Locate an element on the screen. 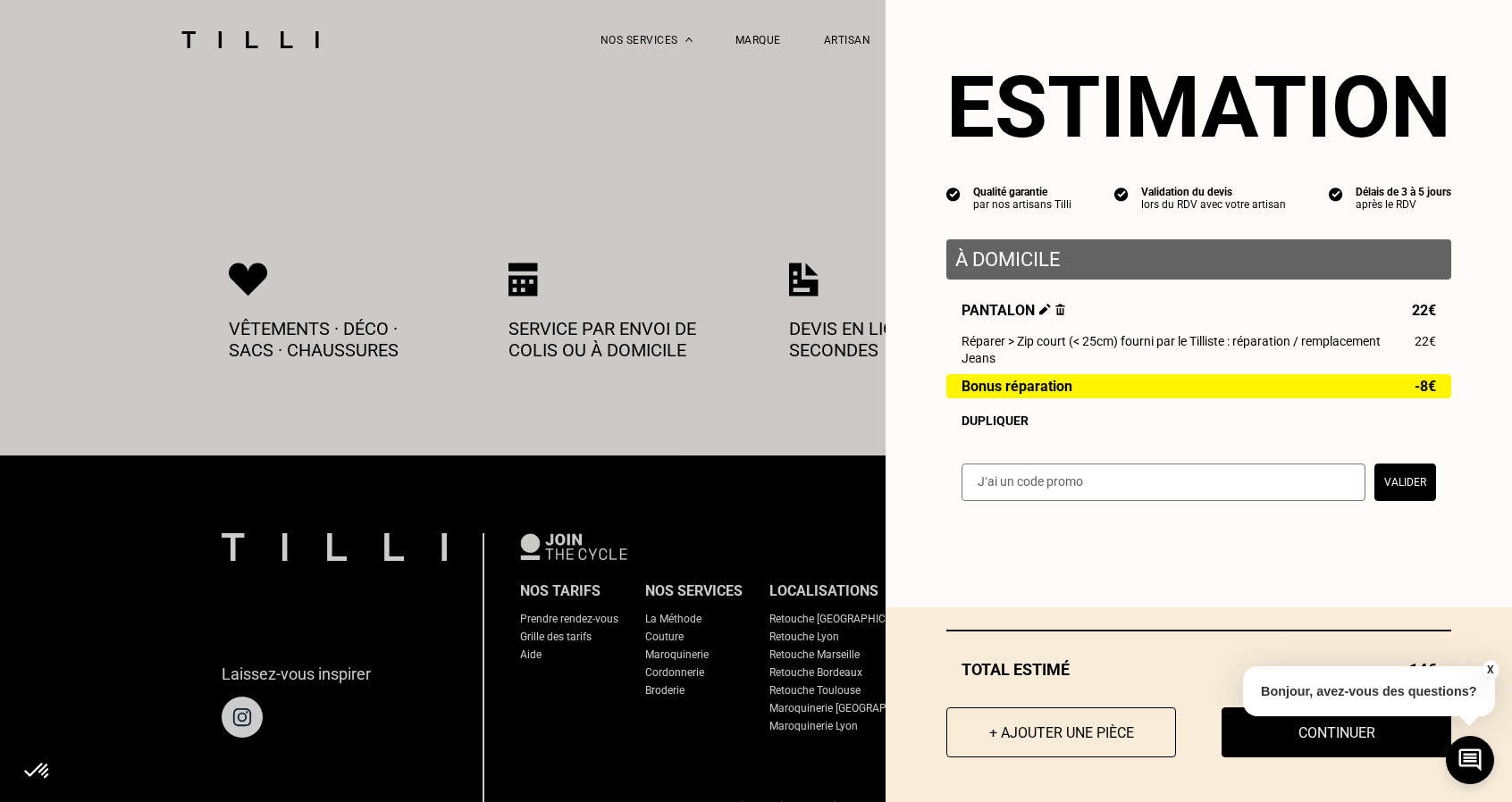 The width and height of the screenshot is (1512, 802). p: À domicile is located at coordinates (1198, 259).